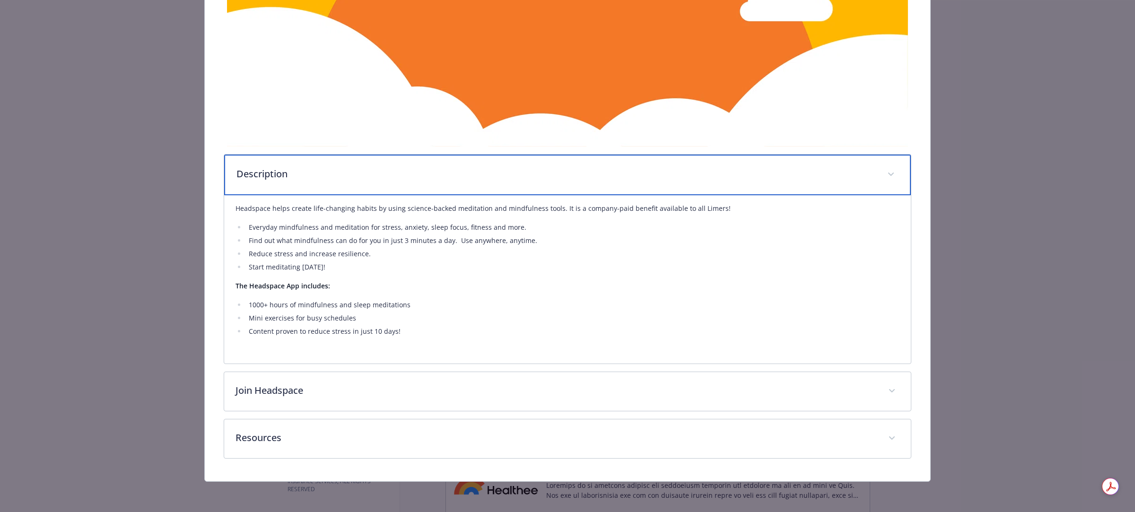 This screenshot has height=512, width=1135. Describe the element at coordinates (283, 286) in the screenshot. I see `strong: The Headspace App includes:` at that location.